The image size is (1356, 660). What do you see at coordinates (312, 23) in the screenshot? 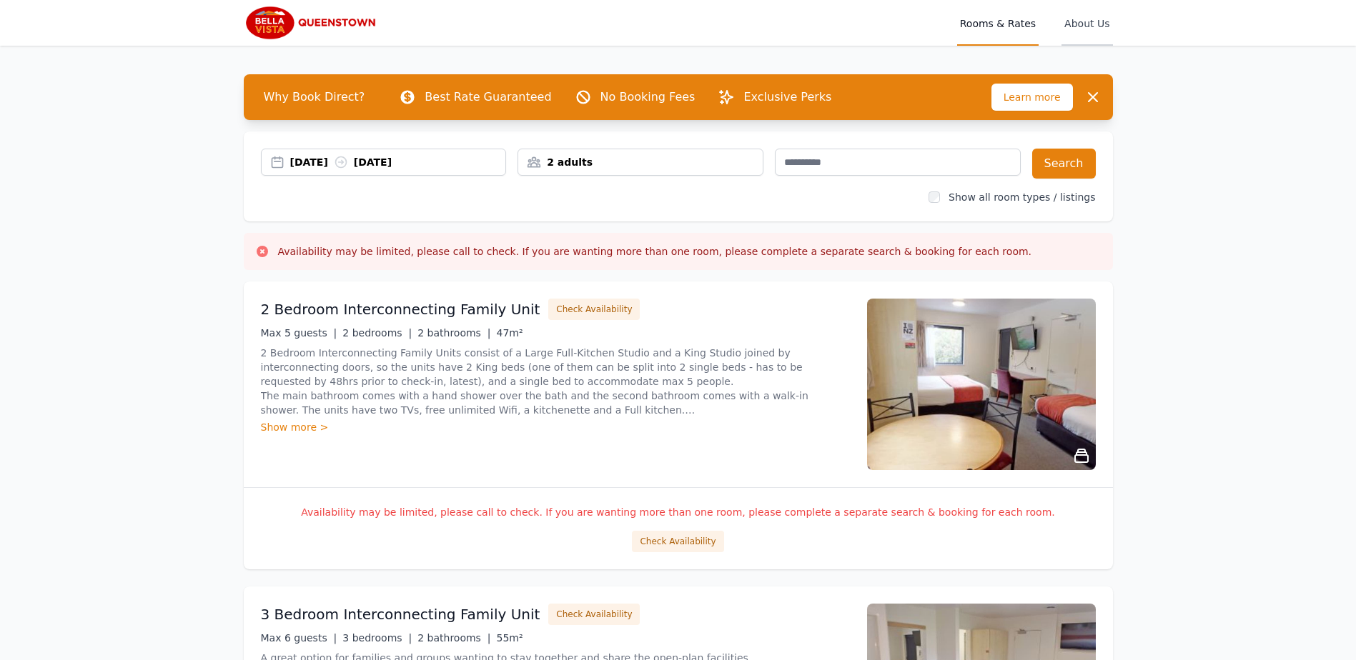
I see `img: Bella Vista Queenstown` at bounding box center [312, 23].